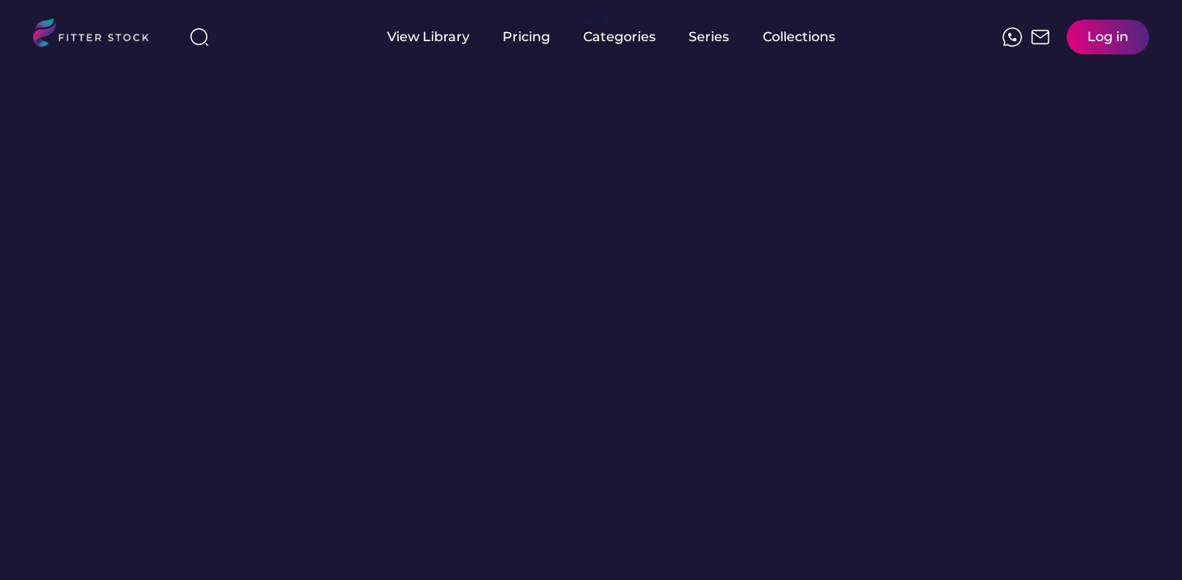  What do you see at coordinates (709, 37) in the screenshot?
I see `div: Series` at bounding box center [709, 37].